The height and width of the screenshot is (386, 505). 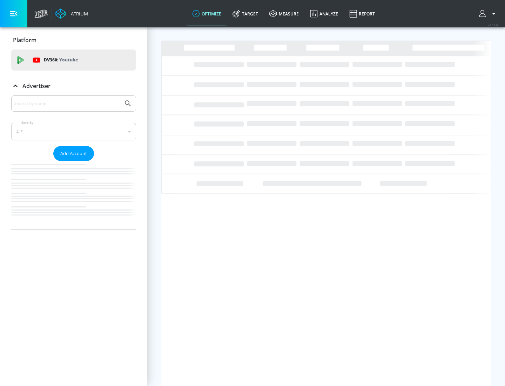 What do you see at coordinates (74, 153) in the screenshot?
I see `button: Add Account` at bounding box center [74, 153].